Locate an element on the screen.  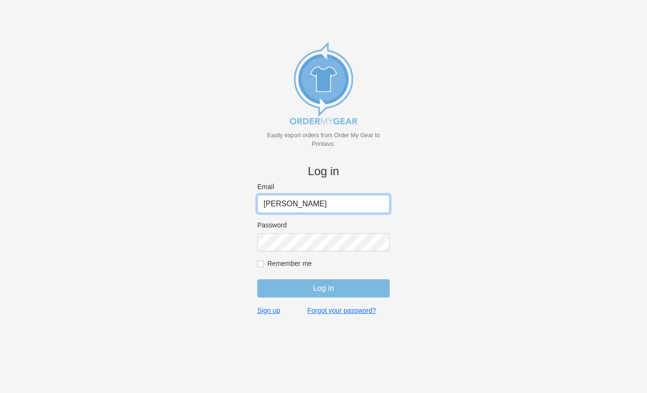
img: new_omg_export_logo-652582c309f788888370c3373ec495a74b7b3fc93c8838f76510ecd25890bcc4.png is located at coordinates (323, 83).